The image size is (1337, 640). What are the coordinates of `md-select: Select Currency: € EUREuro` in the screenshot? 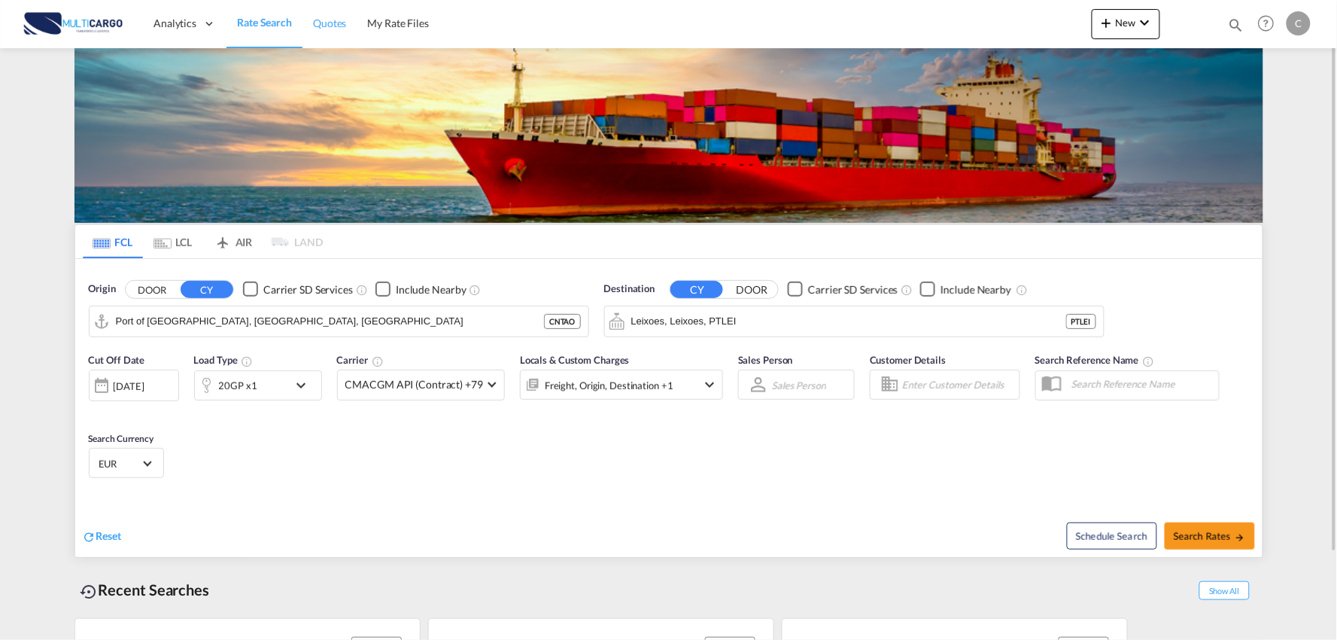 It's located at (126, 463).